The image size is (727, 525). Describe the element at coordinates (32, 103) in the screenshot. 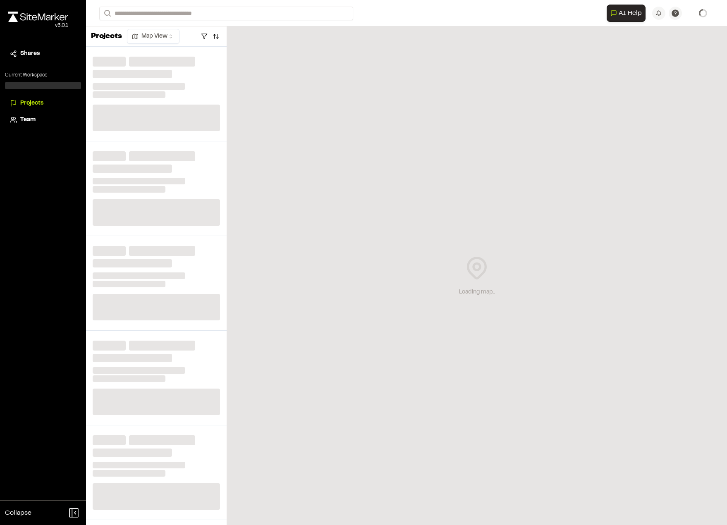

I see `span: Projects` at that location.